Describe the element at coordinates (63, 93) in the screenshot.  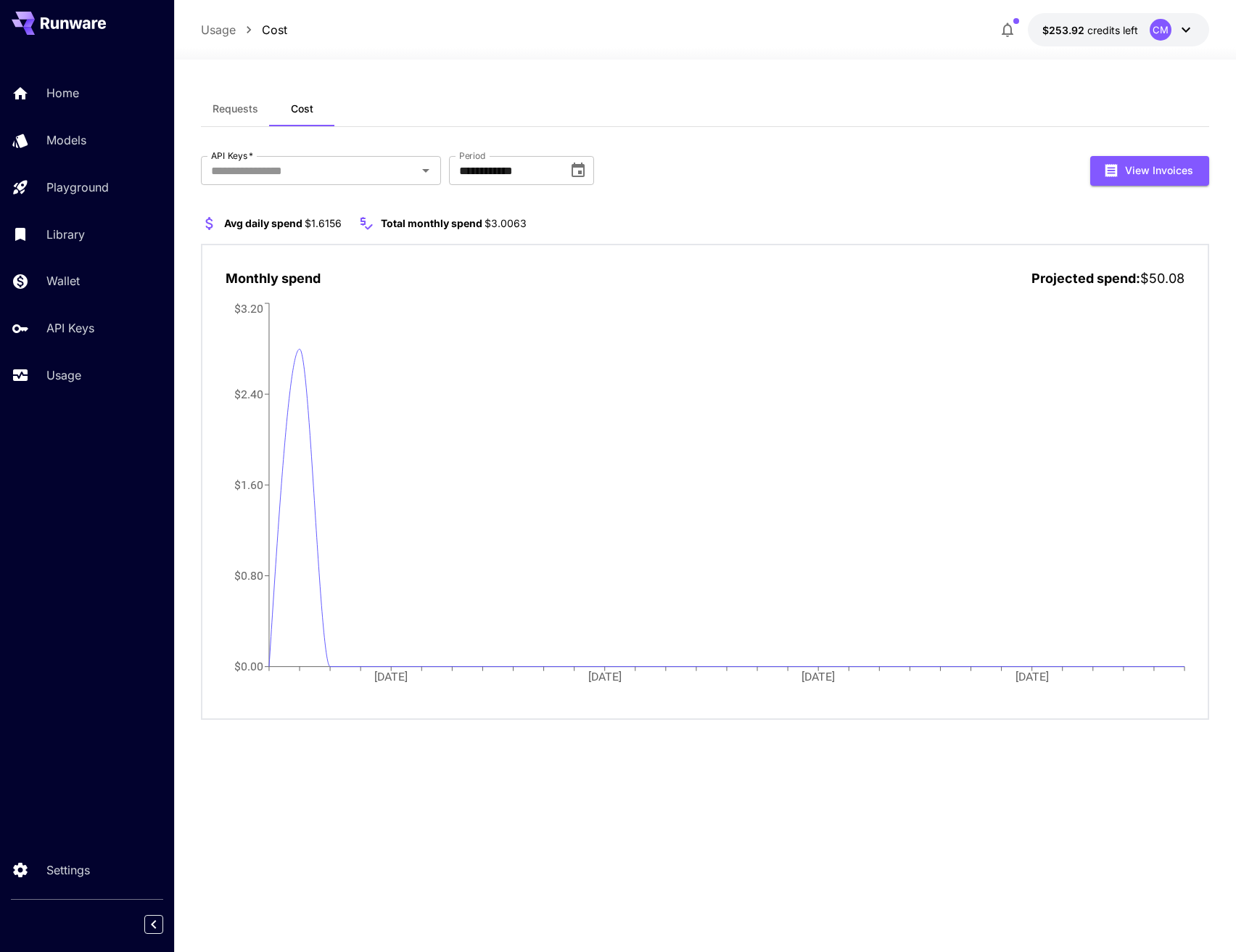
I see `p: Home` at that location.